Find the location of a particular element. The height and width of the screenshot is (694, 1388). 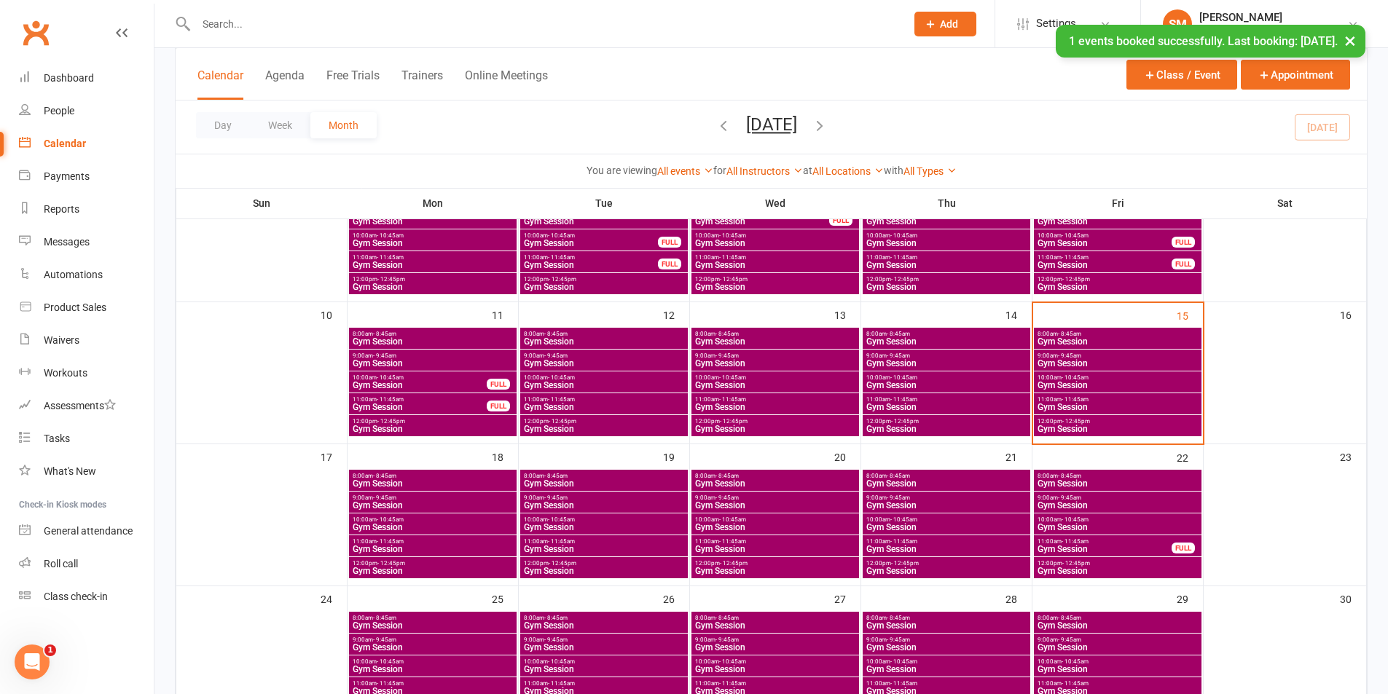

div: General attendance is located at coordinates (88, 531).